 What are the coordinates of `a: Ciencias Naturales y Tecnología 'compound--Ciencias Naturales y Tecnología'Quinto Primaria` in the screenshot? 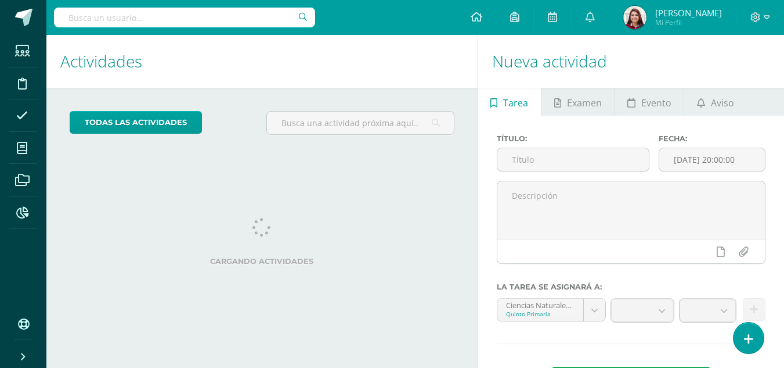 It's located at (552, 309).